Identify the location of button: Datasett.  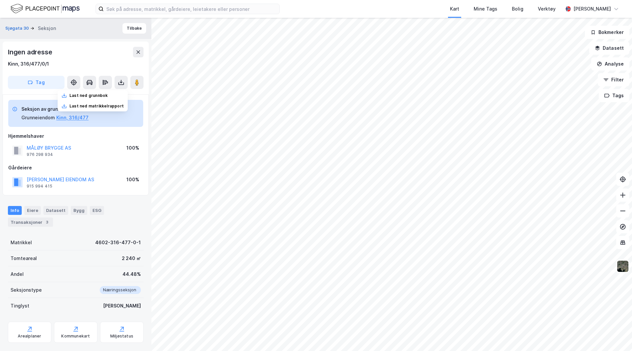
(609, 48).